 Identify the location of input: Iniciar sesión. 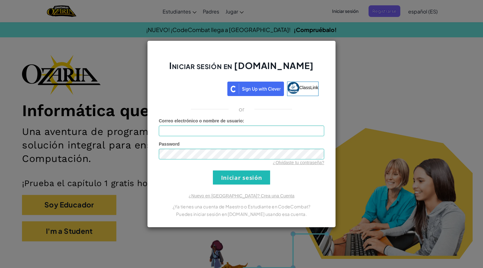
(241, 178).